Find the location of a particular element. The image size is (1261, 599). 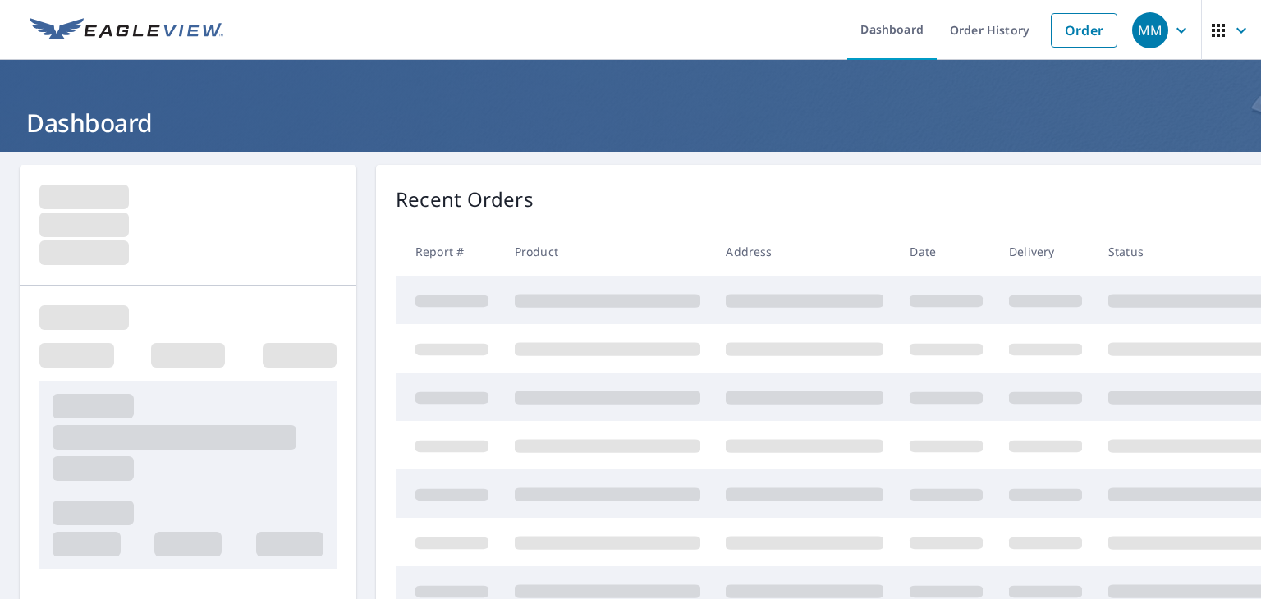

th: Date is located at coordinates (946, 251).